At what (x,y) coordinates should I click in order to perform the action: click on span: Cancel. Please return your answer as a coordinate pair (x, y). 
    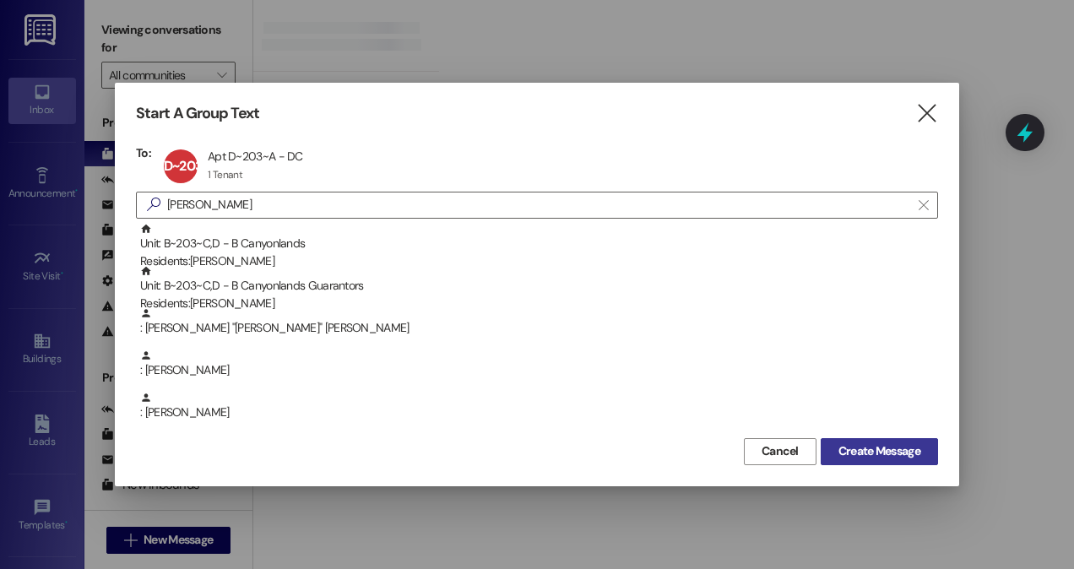
    Looking at the image, I should click on (780, 451).